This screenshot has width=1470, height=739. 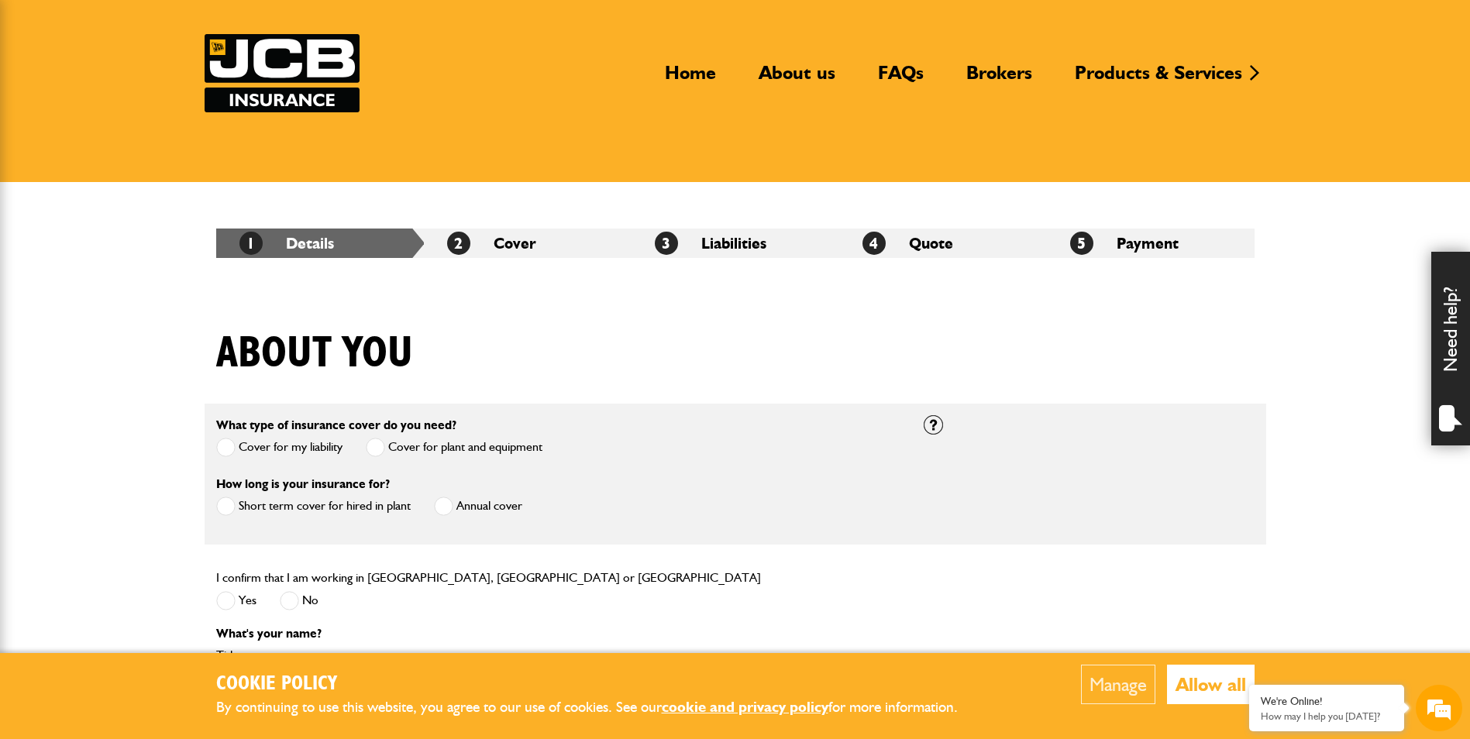 I want to click on a: FAQs, so click(x=900, y=79).